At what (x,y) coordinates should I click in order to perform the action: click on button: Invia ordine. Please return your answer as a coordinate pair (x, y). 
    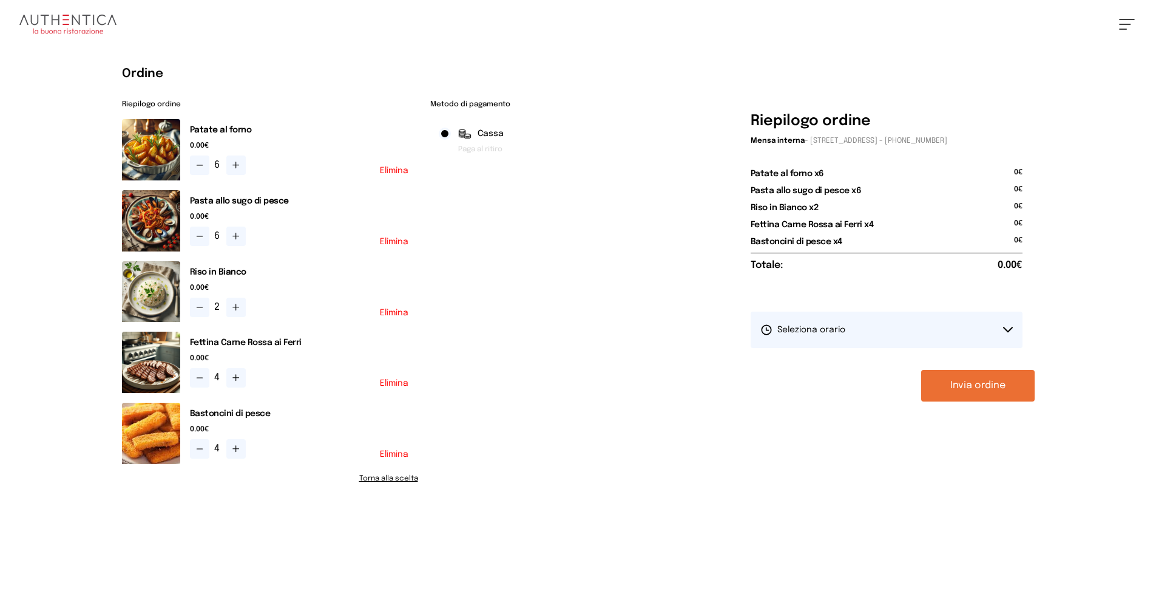
    Looking at the image, I should click on (978, 385).